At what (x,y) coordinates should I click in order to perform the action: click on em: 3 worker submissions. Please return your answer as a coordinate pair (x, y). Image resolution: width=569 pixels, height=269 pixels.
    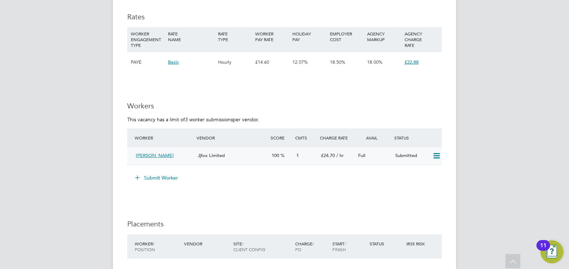
    Looking at the image, I should click on (209, 119).